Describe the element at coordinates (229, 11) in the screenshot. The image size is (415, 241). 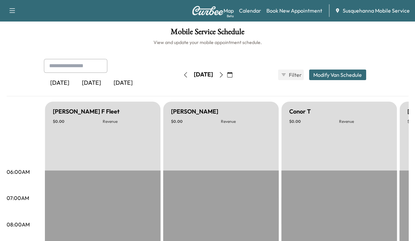
I see `a: MapBeta` at that location.